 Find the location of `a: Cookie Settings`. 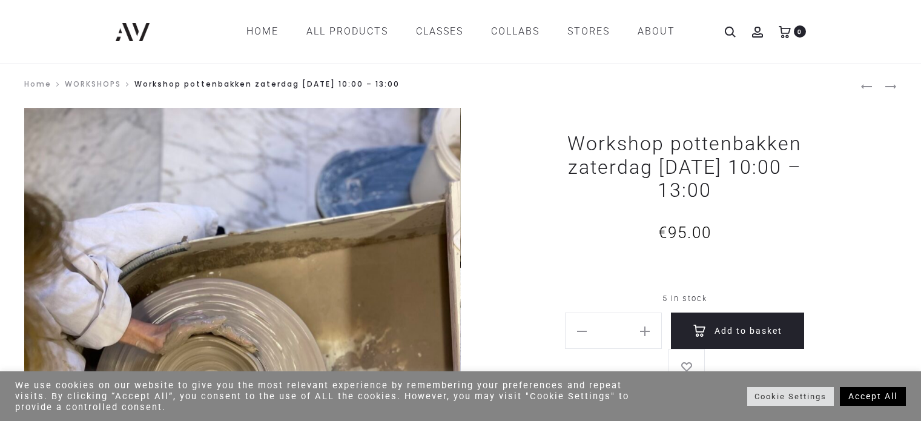

a: Cookie Settings is located at coordinates (790, 396).